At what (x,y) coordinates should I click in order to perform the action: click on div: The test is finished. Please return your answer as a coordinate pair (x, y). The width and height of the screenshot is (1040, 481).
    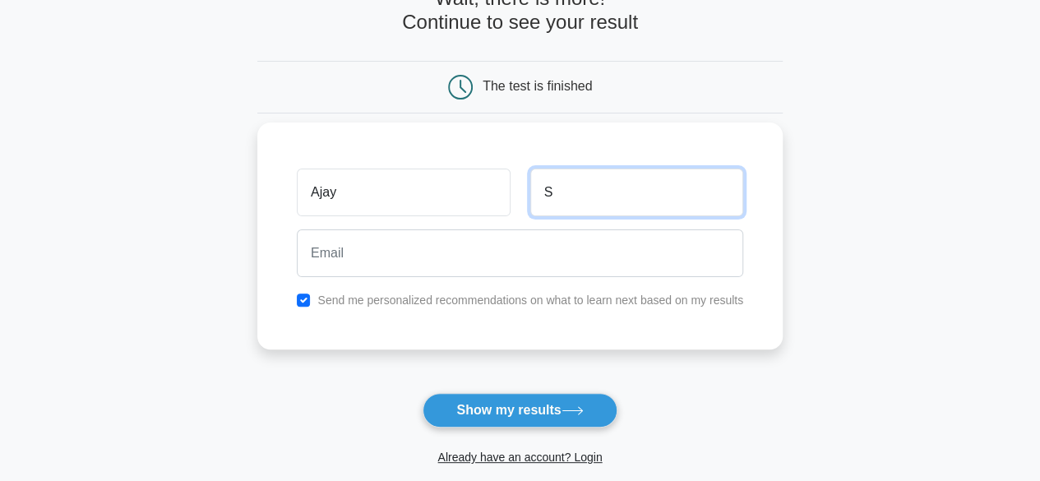
    Looking at the image, I should click on (537, 85).